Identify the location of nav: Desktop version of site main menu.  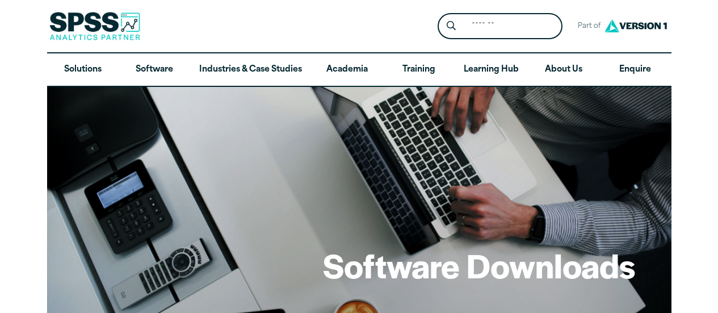
(360, 70).